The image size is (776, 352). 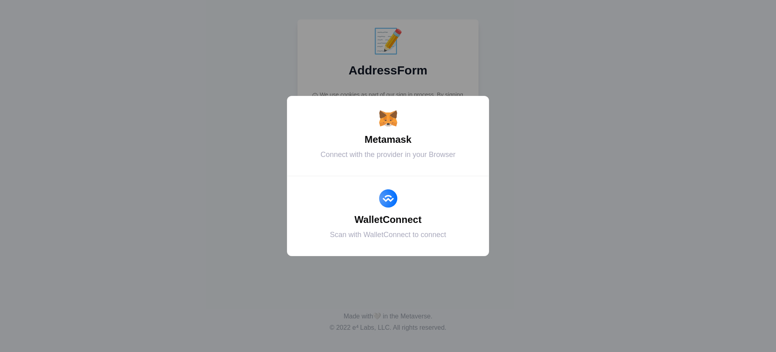 I want to click on div: Connect with the provider in your Browser, so click(x=388, y=154).